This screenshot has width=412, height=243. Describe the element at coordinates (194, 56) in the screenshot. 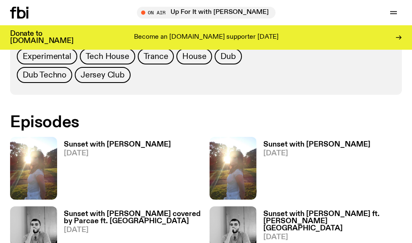

I see `span: House` at that location.